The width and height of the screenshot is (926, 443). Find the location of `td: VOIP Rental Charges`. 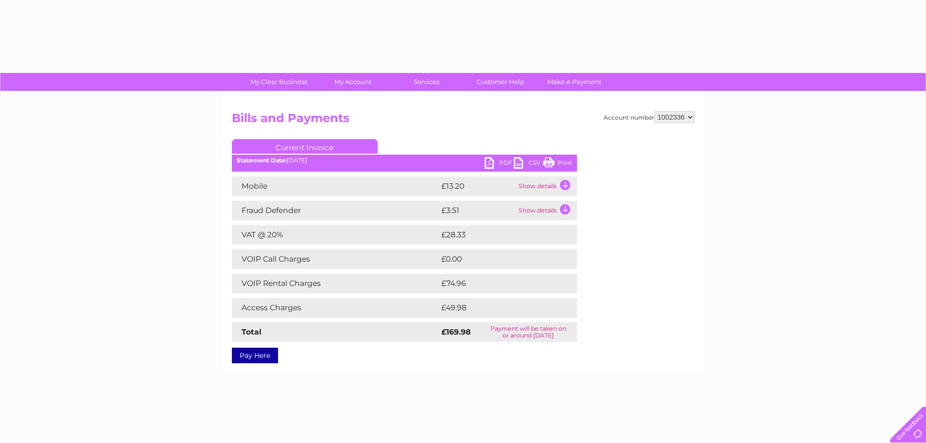

td: VOIP Rental Charges is located at coordinates (335, 283).